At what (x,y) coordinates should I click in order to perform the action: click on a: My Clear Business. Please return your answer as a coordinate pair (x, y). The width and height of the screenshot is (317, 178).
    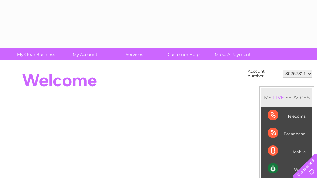
    Looking at the image, I should click on (36, 54).